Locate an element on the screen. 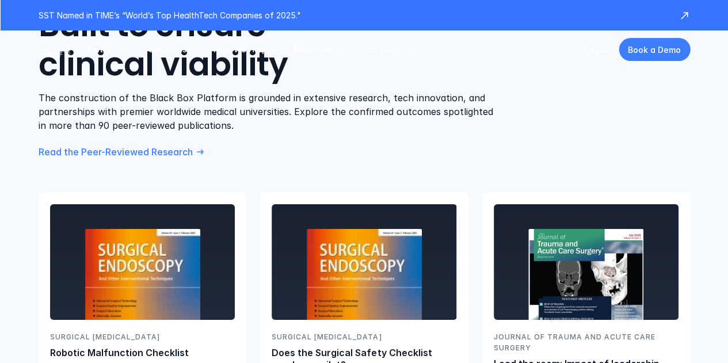 The width and height of the screenshot is (728, 363). a: SST logo is located at coordinates (56, 50).